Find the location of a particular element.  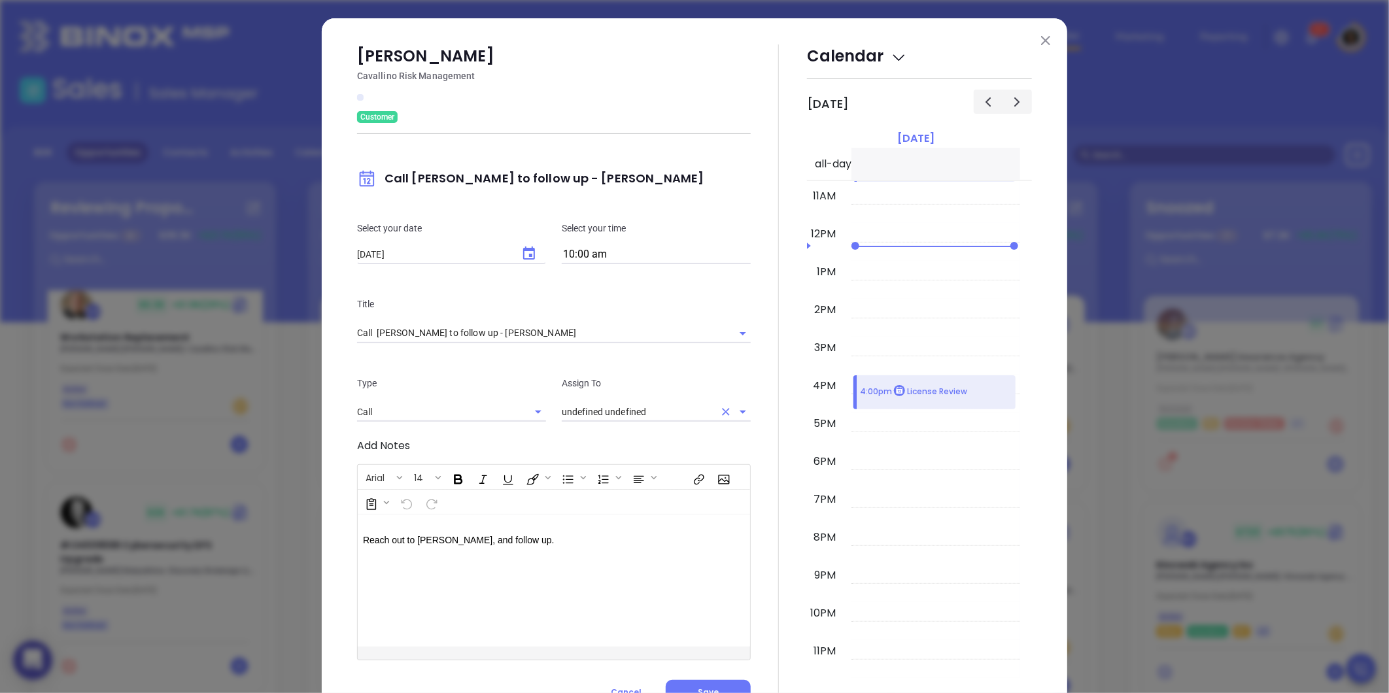

span: 14 is located at coordinates (419, 476).